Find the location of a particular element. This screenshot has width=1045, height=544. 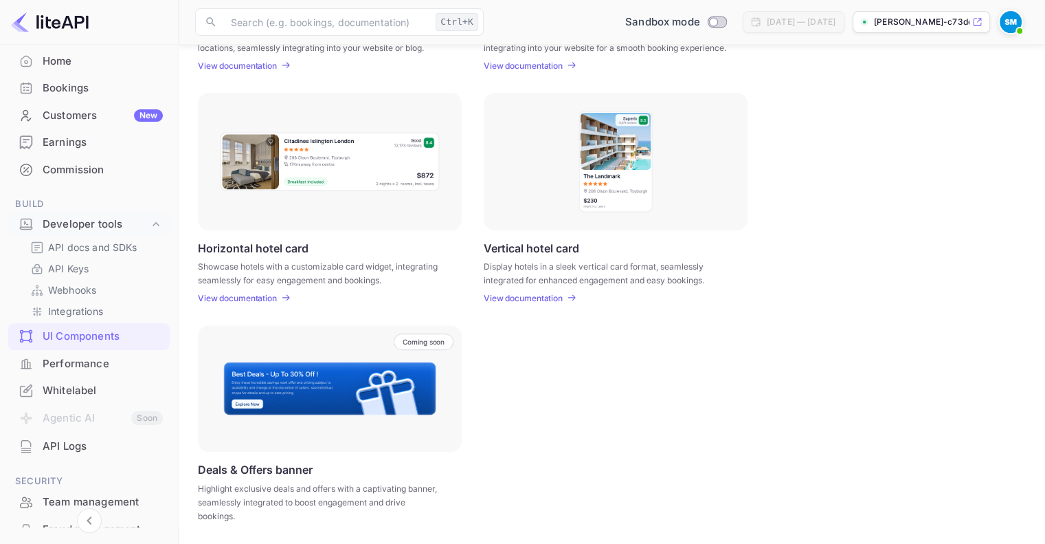

a: Home is located at coordinates (89, 60).